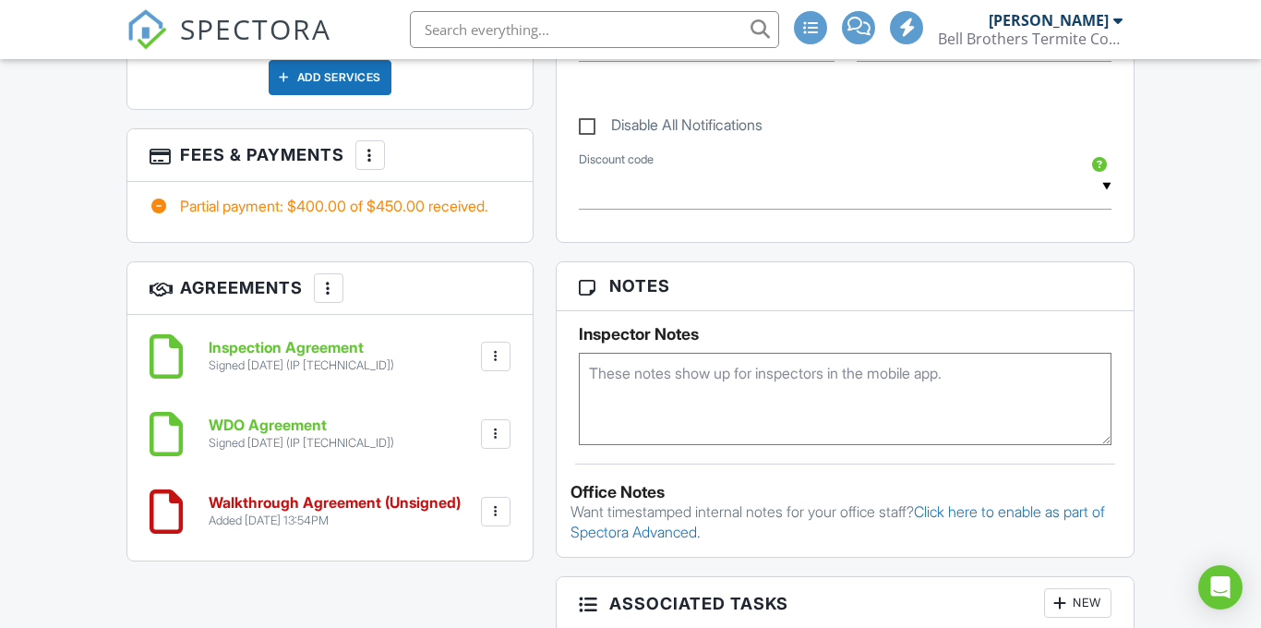 The height and width of the screenshot is (628, 1261). What do you see at coordinates (1030, 39) in the screenshot?
I see `div: Bell Brothers Termite Control, LLC.` at bounding box center [1030, 39].